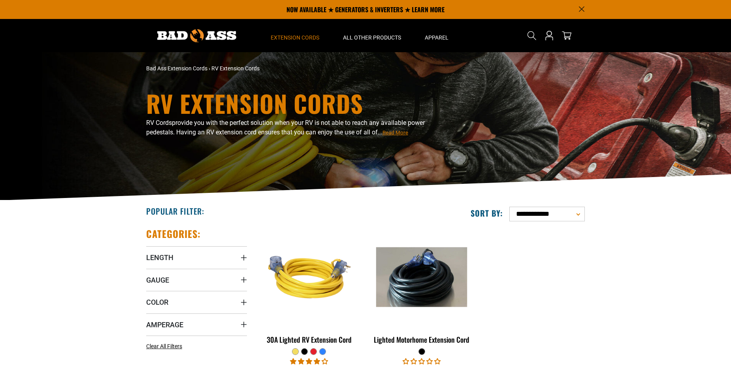 The width and height of the screenshot is (731, 366). What do you see at coordinates (395, 132) in the screenshot?
I see `span: Read More` at bounding box center [395, 132].